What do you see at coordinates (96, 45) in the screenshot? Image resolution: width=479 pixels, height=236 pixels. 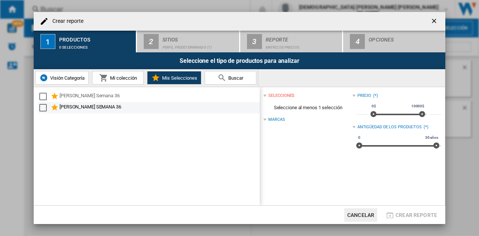 I see `div: 0 selecciones` at bounding box center [96, 45].